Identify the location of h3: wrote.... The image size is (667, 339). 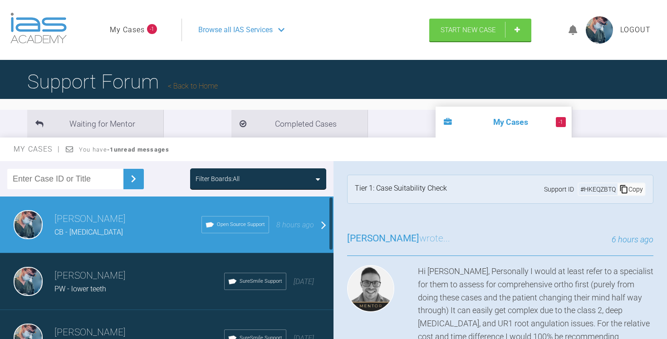
(398, 239).